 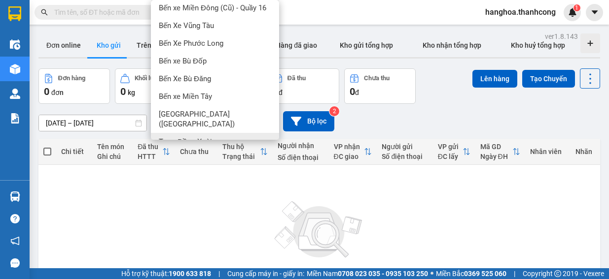 I want to click on span: caret-down, so click(x=594, y=12).